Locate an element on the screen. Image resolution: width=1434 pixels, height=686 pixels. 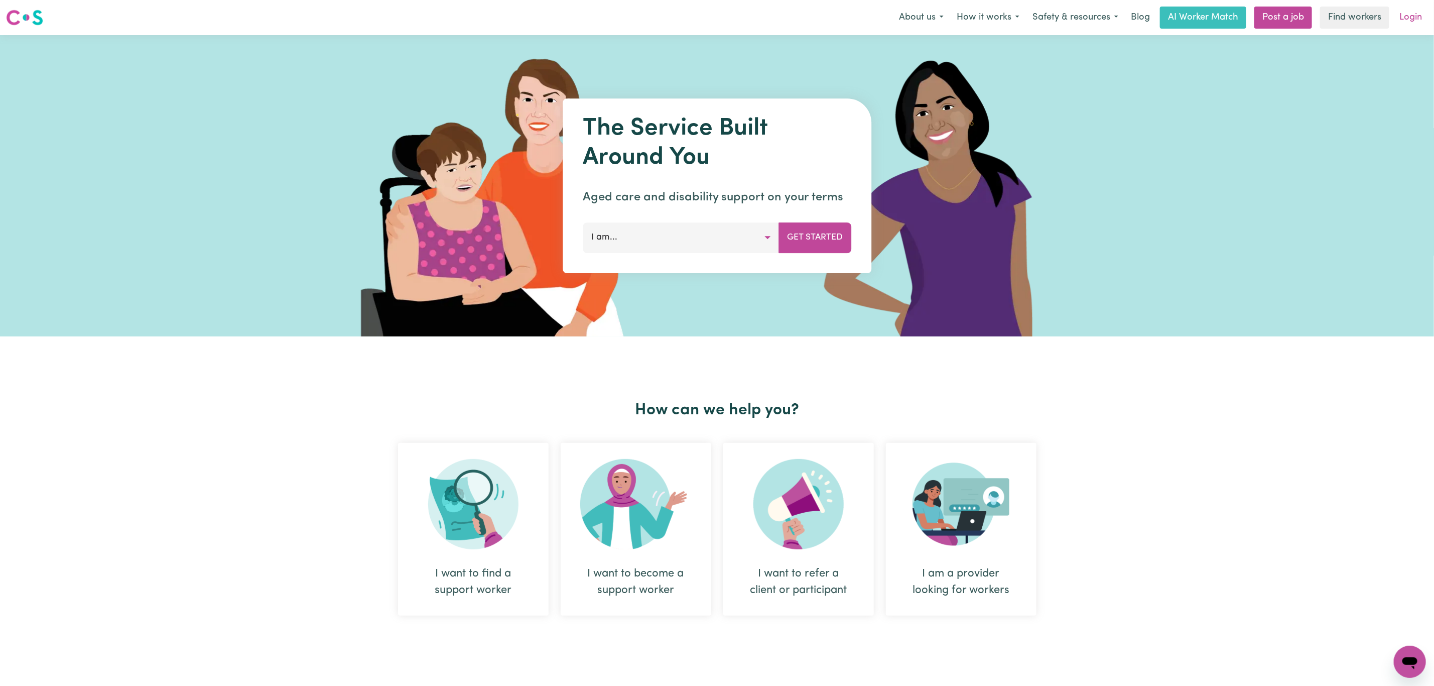
img: Search is located at coordinates (473, 504).